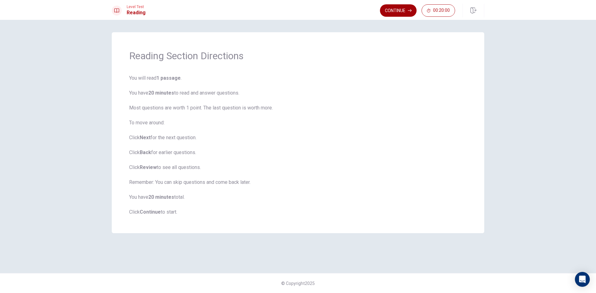  Describe the element at coordinates (298, 145) in the screenshot. I see `span: You will read . You have to read and answer questions. Most questions are worth 1 point. The last...` at that location.